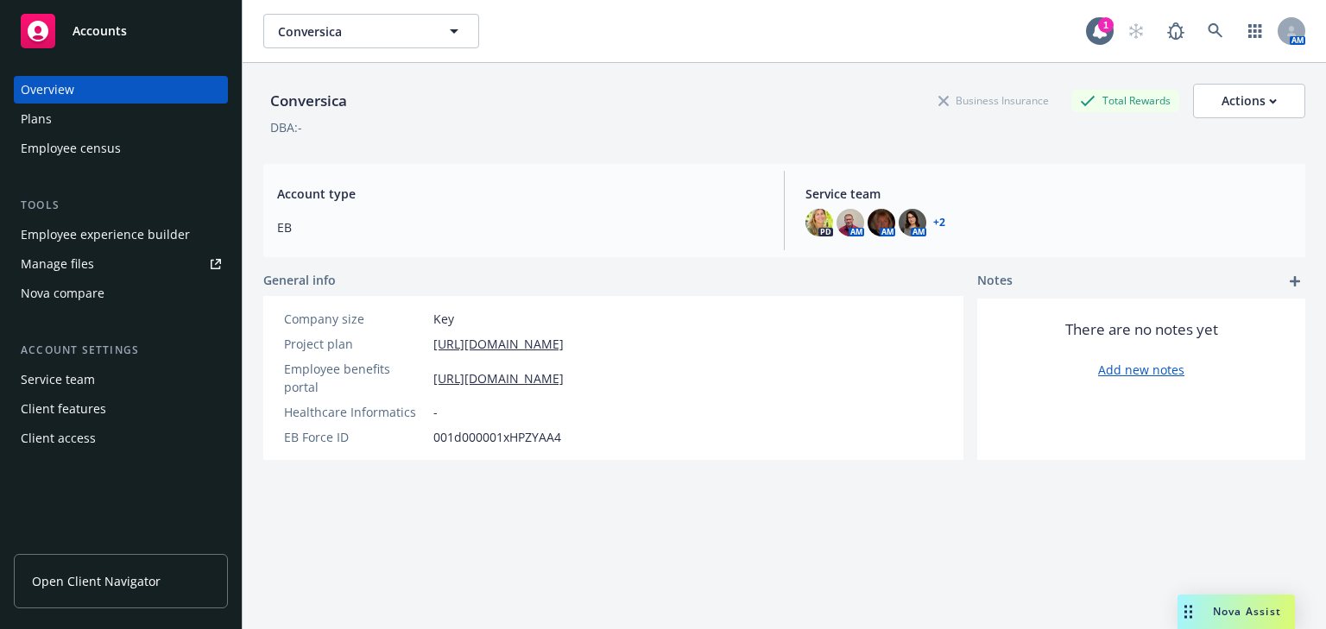 Image resolution: width=1326 pixels, height=629 pixels. I want to click on span: Nova Assist, so click(1246, 611).